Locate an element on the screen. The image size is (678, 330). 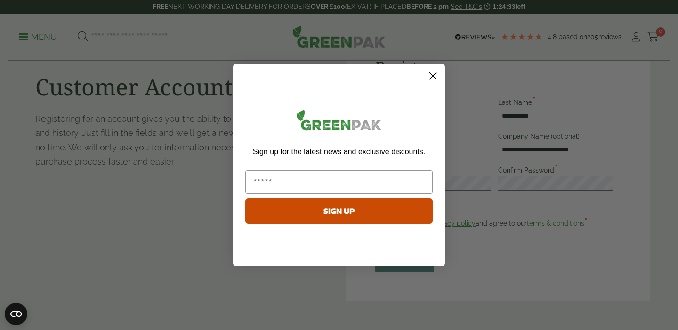
input: Email is located at coordinates (339, 182).